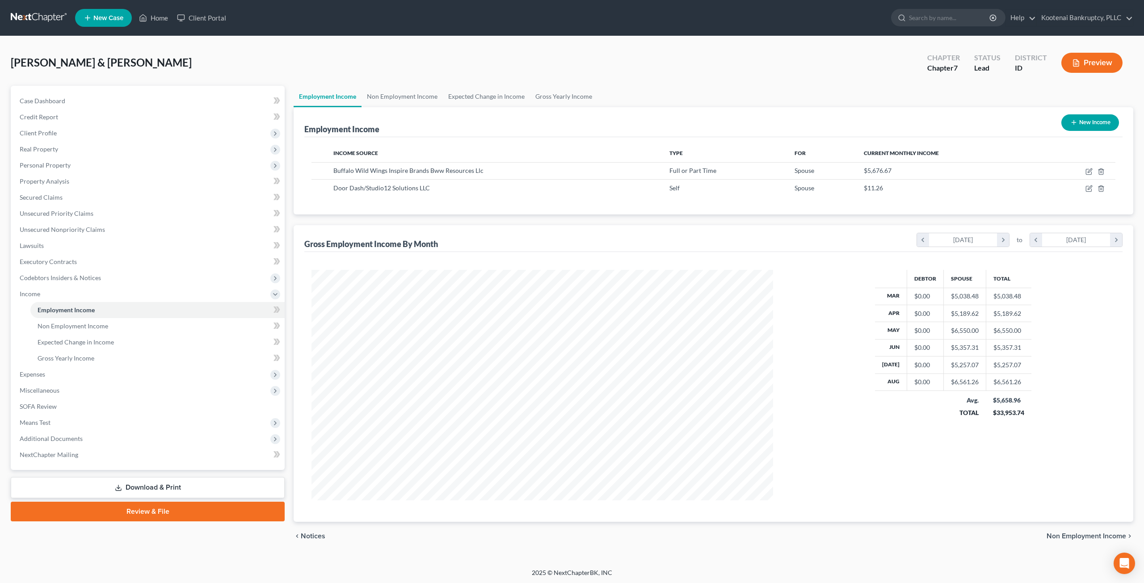 The image size is (1144, 583). Describe the element at coordinates (342, 129) in the screenshot. I see `div: Employment Income` at that location.